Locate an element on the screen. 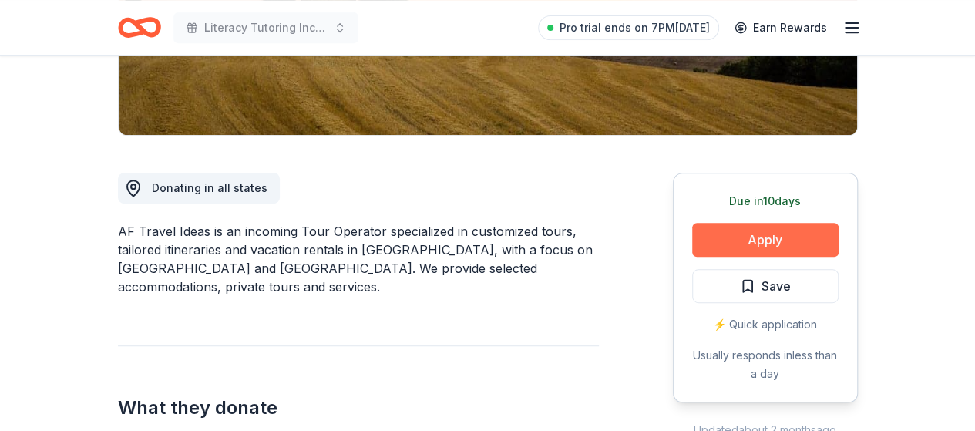  span: Literacy Tutoring Incentive Program is located at coordinates (266, 28).